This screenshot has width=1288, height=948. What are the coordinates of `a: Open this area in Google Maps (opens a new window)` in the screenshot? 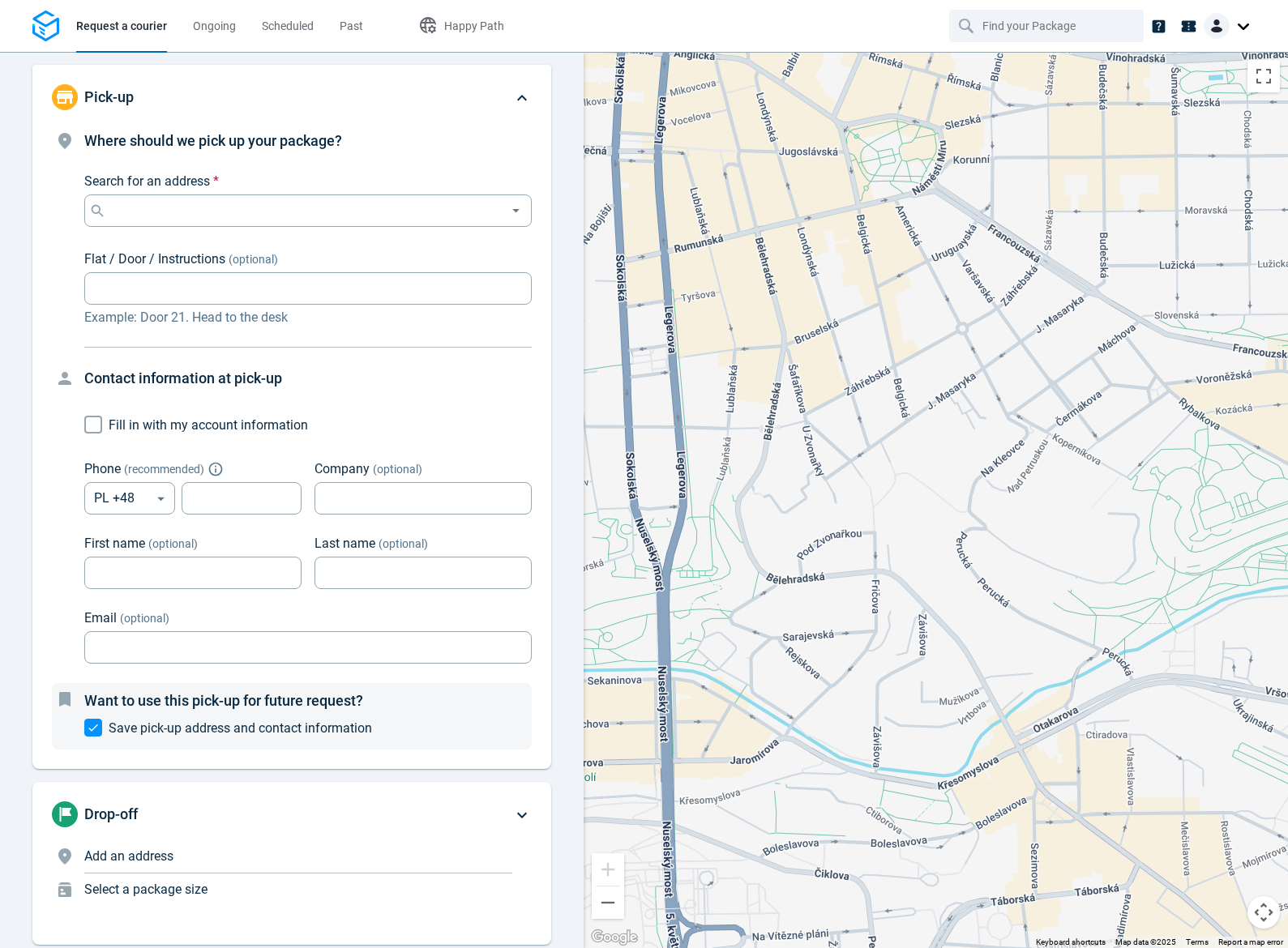 It's located at (614, 937).